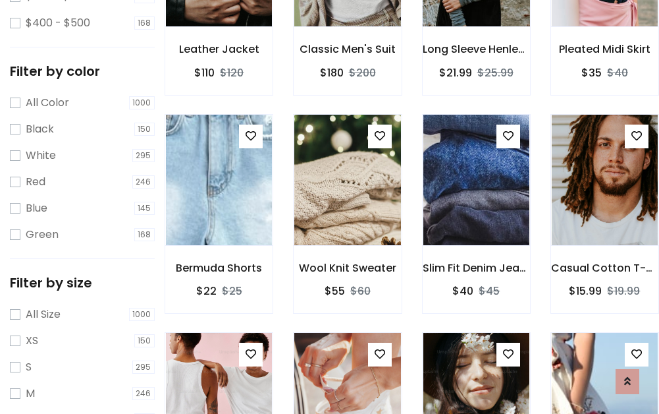 Image resolution: width=659 pixels, height=414 pixels. What do you see at coordinates (30, 393) in the screenshot?
I see `label: M` at bounding box center [30, 393].